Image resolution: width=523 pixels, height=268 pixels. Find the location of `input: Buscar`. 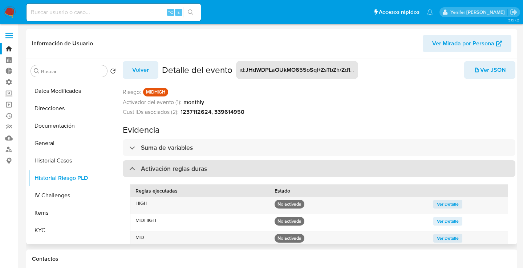

input: Buscar is located at coordinates (73, 72).